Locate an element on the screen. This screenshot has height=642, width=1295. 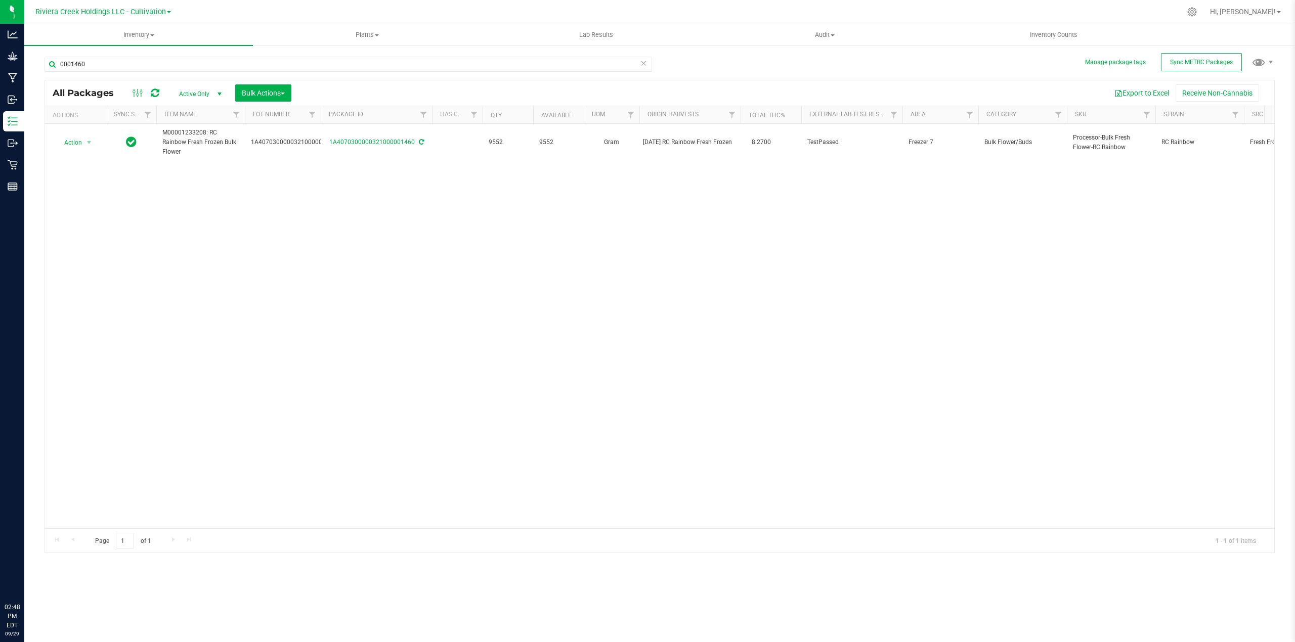
a: Sync Status is located at coordinates (133, 114).